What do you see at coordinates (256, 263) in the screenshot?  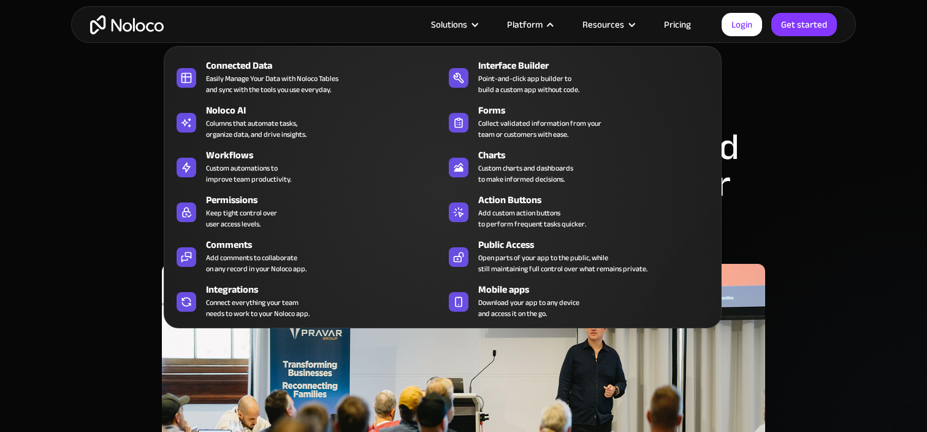 I see `div: Add comments to collaborate on any record in your Noloco app.` at bounding box center [256, 263].